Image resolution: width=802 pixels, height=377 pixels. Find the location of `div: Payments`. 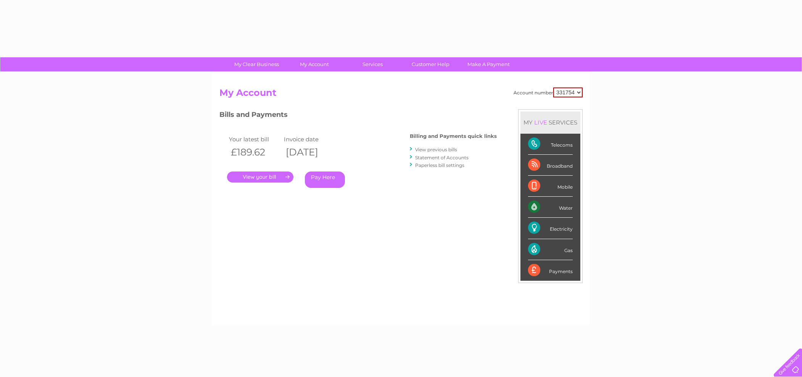

div: Payments is located at coordinates (550, 270).